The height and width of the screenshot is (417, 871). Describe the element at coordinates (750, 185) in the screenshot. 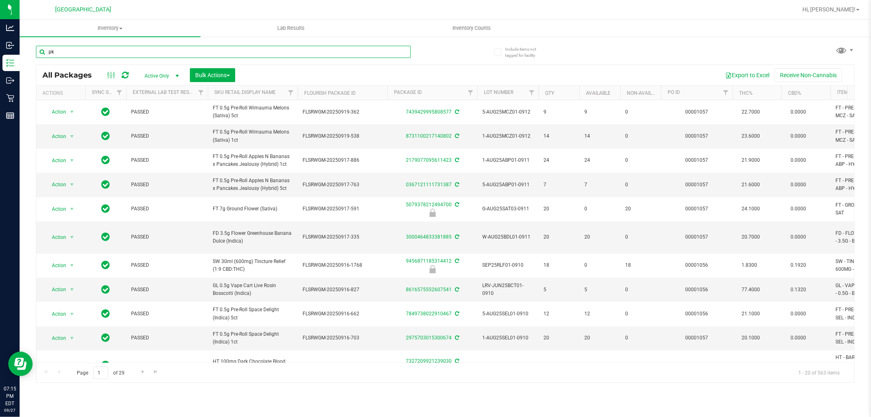

I see `span: 21.6000` at that location.